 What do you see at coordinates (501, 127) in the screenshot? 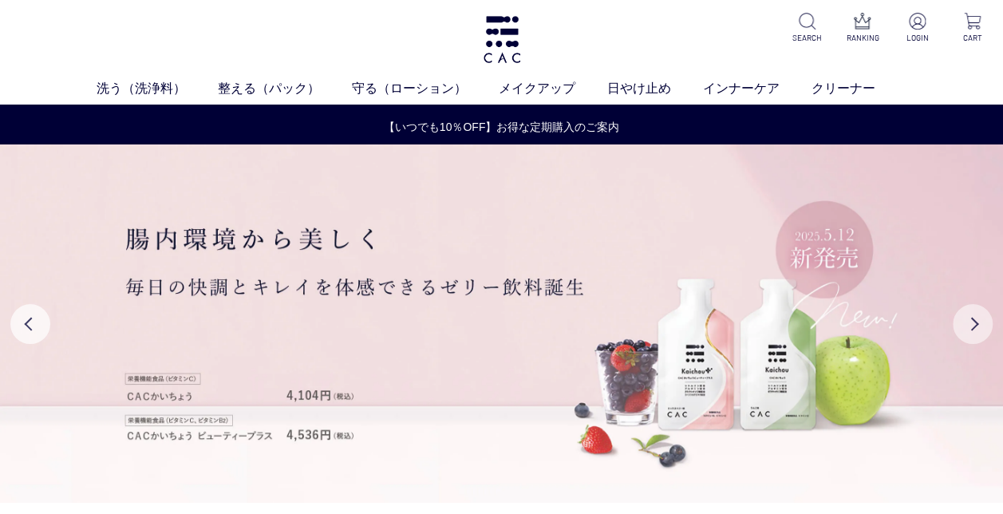
I see `a: 【いつでも10％OFF】お得な定期購入のご案内` at bounding box center [501, 127].